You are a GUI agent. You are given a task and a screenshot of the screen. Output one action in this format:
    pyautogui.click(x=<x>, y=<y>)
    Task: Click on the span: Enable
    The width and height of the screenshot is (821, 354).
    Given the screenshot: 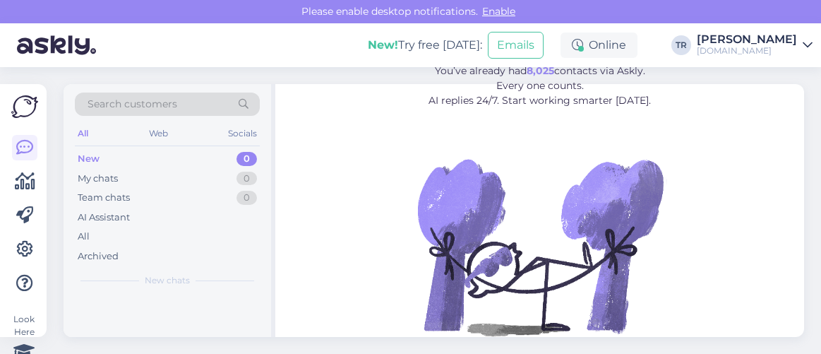 What is the action you would take?
    pyautogui.click(x=499, y=11)
    